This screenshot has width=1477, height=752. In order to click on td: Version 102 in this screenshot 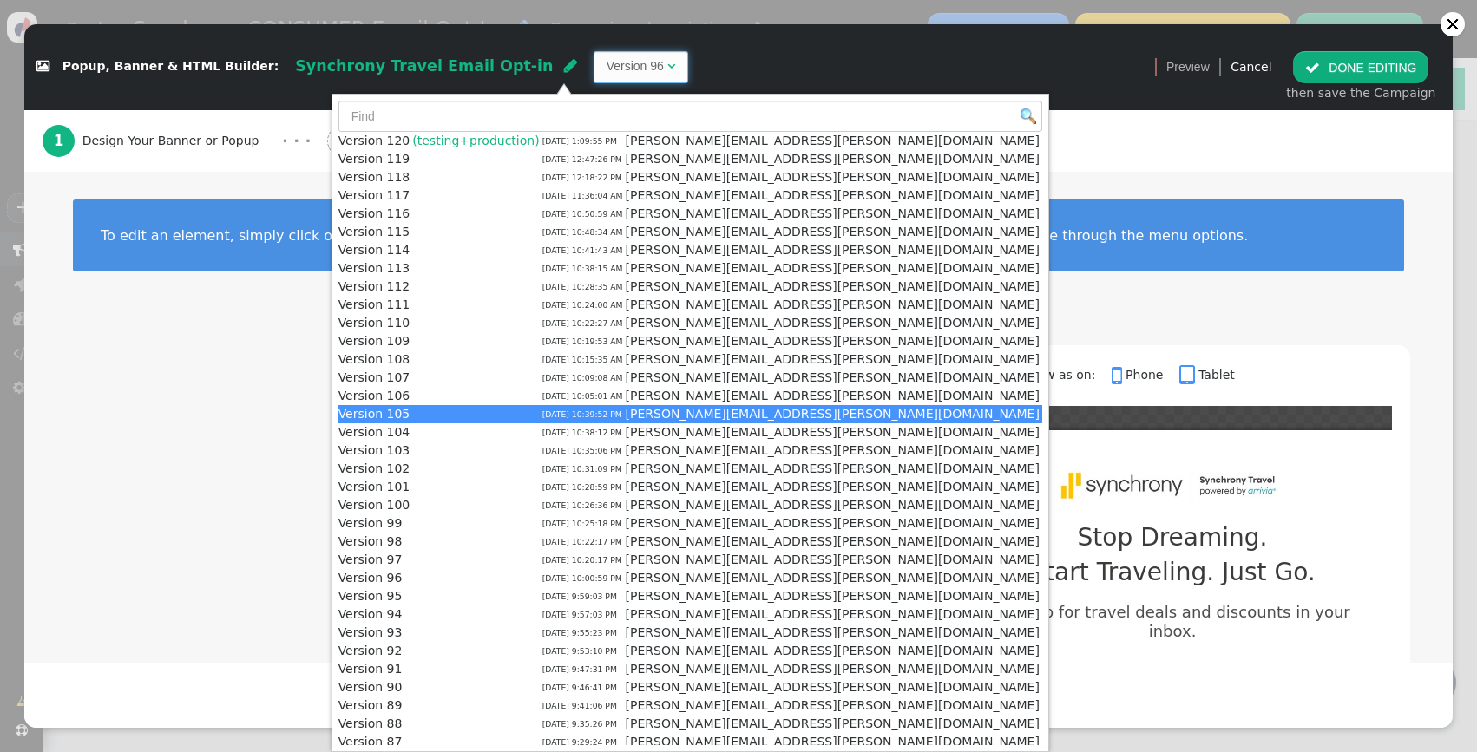, I will do `click(374, 469)`.